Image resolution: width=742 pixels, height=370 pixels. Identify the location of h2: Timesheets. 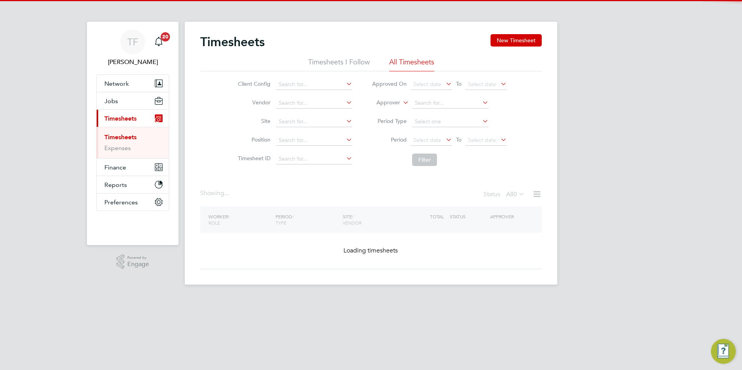
(232, 42).